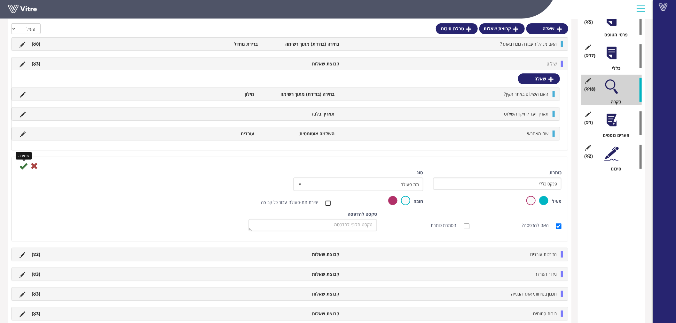 This screenshot has width=676, height=323. I want to click on input: האם להדפסה?, so click(558, 227).